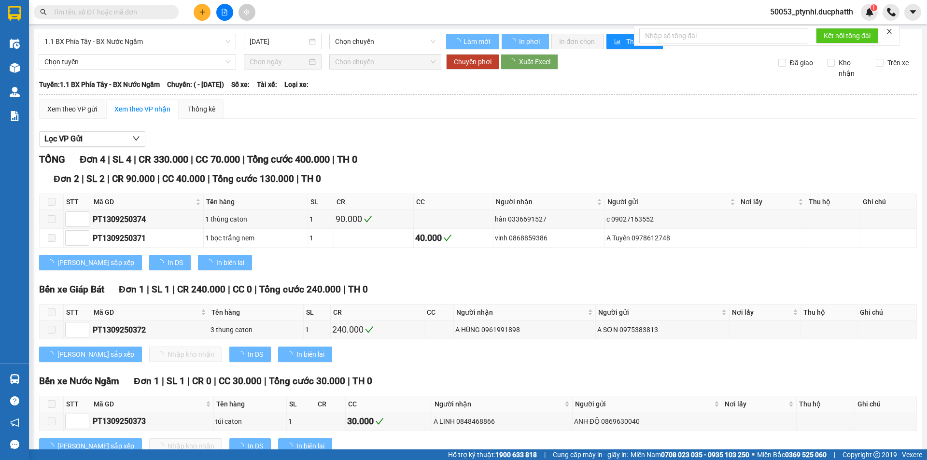  Describe the element at coordinates (847, 36) in the screenshot. I see `span: Kết nối tổng đài` at that location.